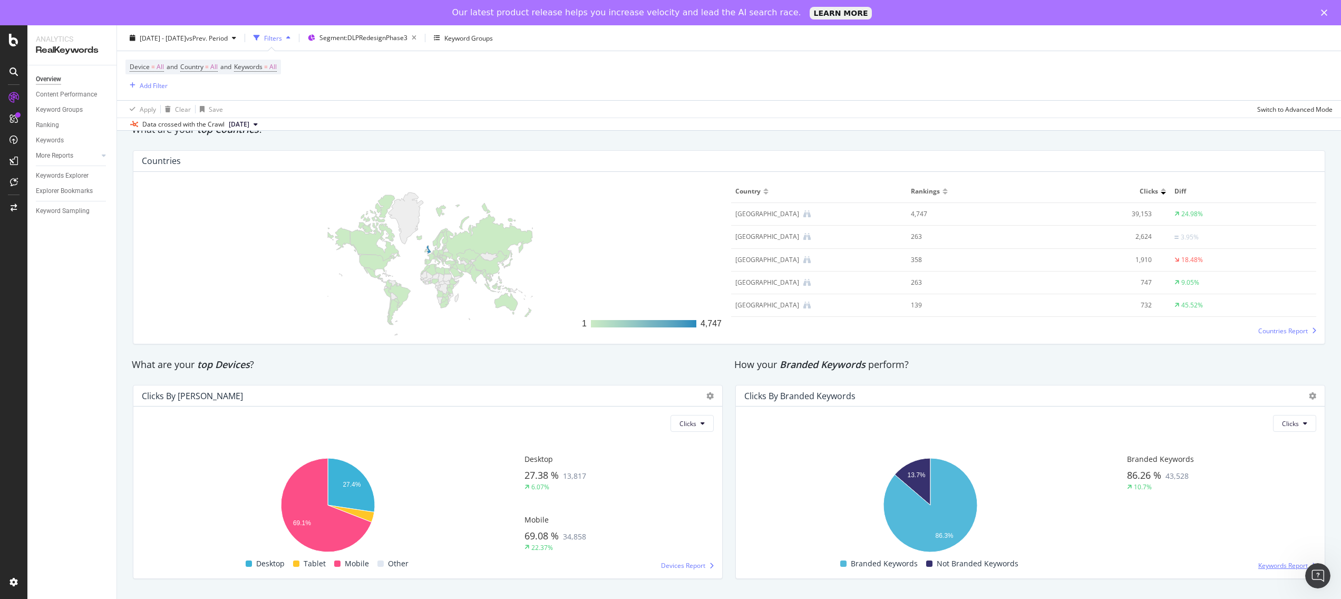  Describe the element at coordinates (542, 547) in the screenshot. I see `div: 22.37%` at that location.